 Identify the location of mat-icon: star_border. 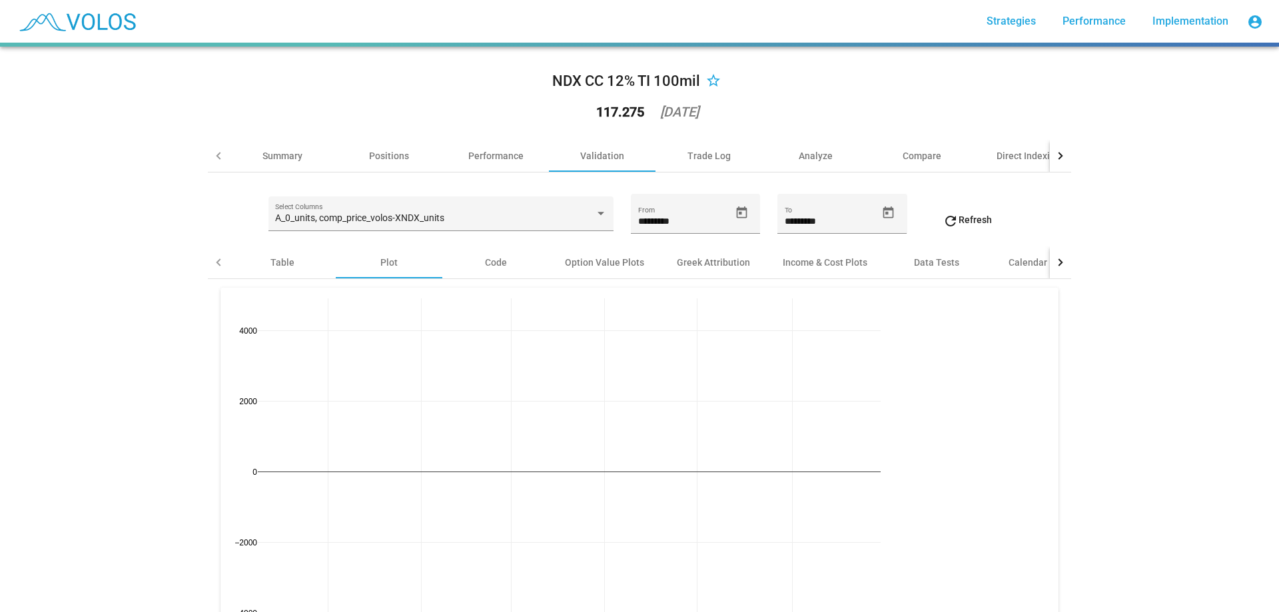
(714, 82).